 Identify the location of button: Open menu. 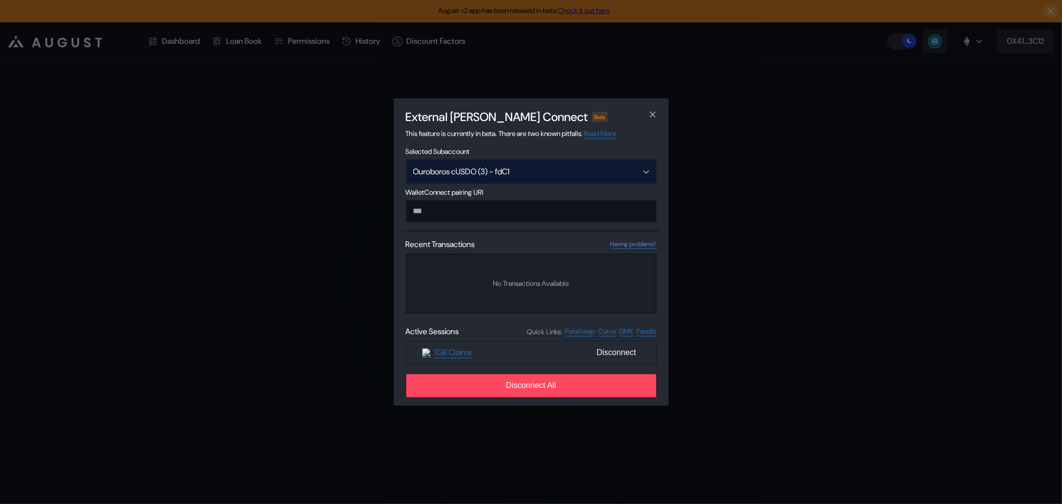
(531, 172).